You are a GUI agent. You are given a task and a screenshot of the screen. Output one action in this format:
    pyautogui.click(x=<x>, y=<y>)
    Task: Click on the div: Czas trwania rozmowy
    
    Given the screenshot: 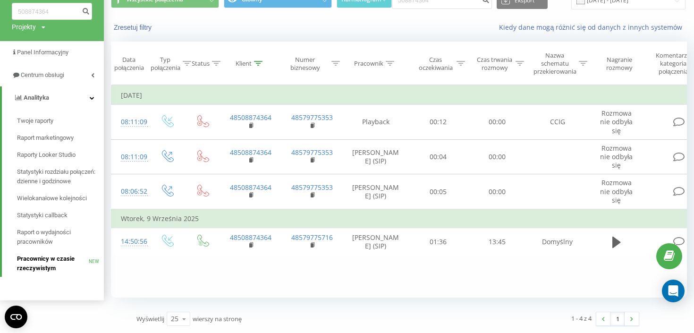 What is the action you would take?
    pyautogui.click(x=495, y=64)
    